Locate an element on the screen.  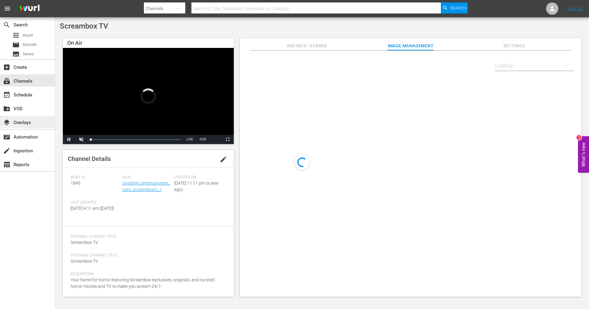
span: Wurl ID: is located at coordinates (95, 177).